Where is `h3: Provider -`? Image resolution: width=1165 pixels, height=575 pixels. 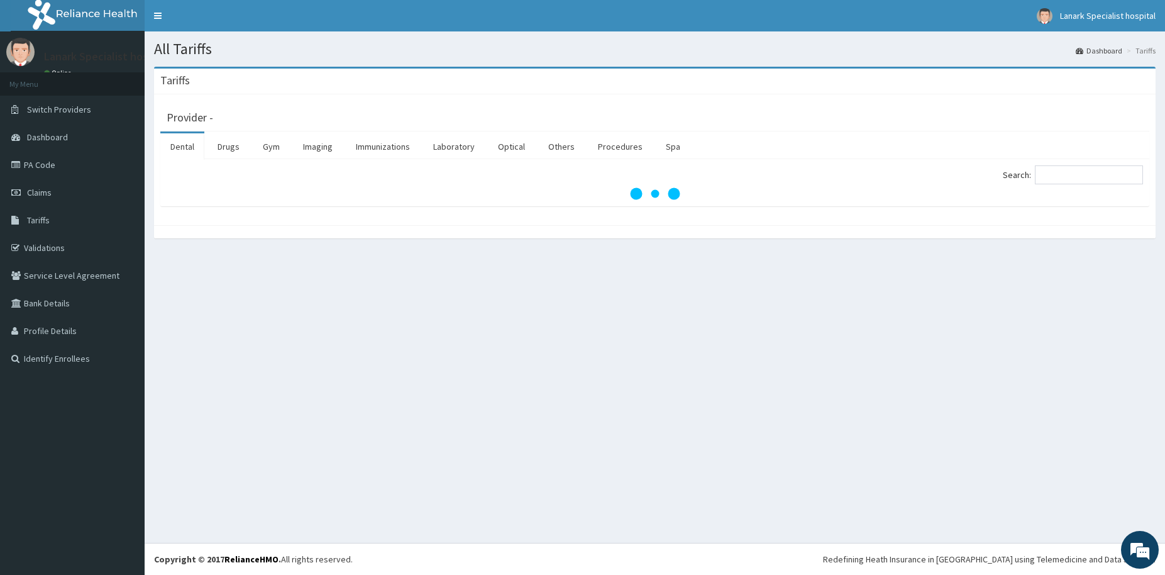 h3: Provider - is located at coordinates (190, 118).